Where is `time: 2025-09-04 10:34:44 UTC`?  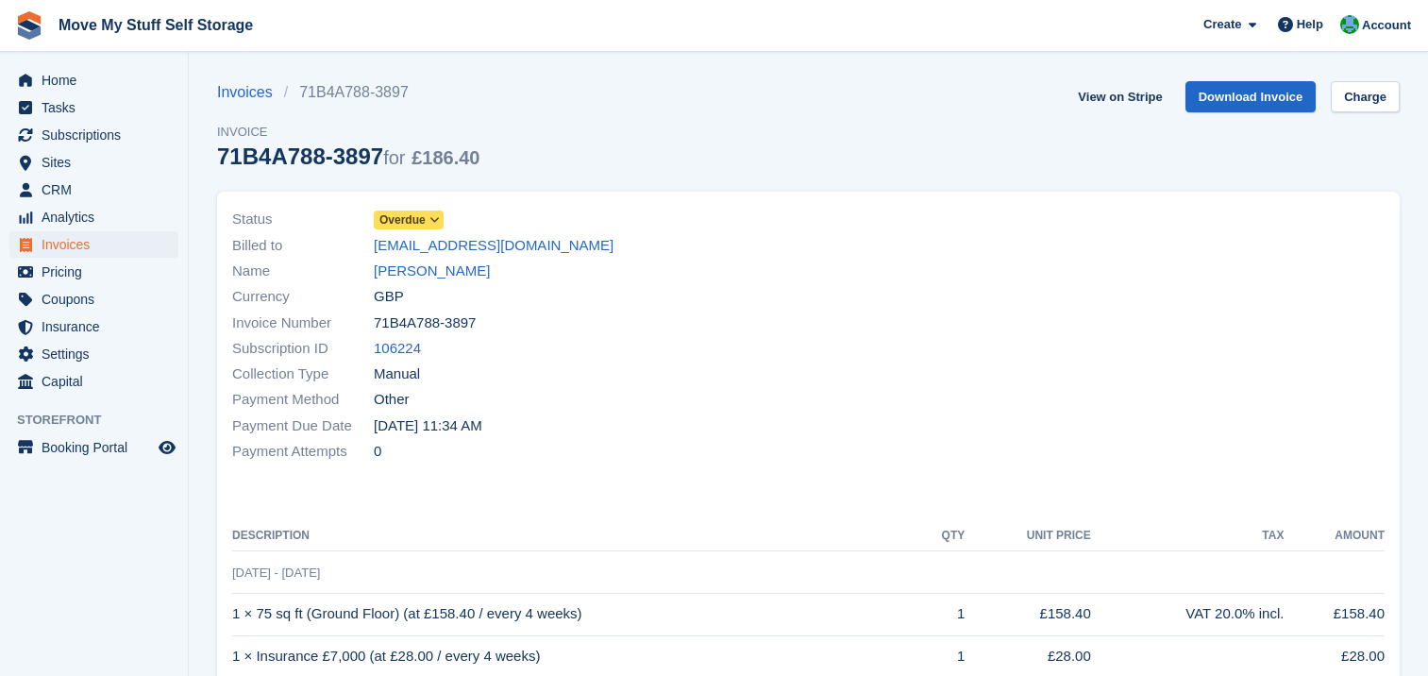
time: 2025-09-04 10:34:44 UTC is located at coordinates (428, 426).